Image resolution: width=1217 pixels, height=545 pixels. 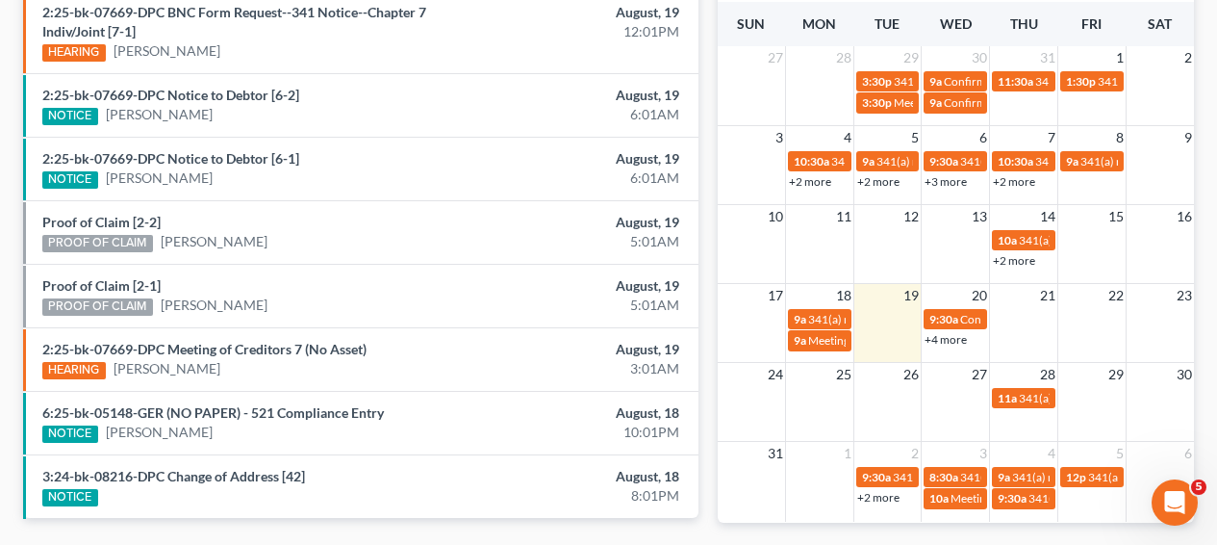 What do you see at coordinates (97, 307) in the screenshot?
I see `div: PROOF OF CLAIM` at bounding box center [97, 307].